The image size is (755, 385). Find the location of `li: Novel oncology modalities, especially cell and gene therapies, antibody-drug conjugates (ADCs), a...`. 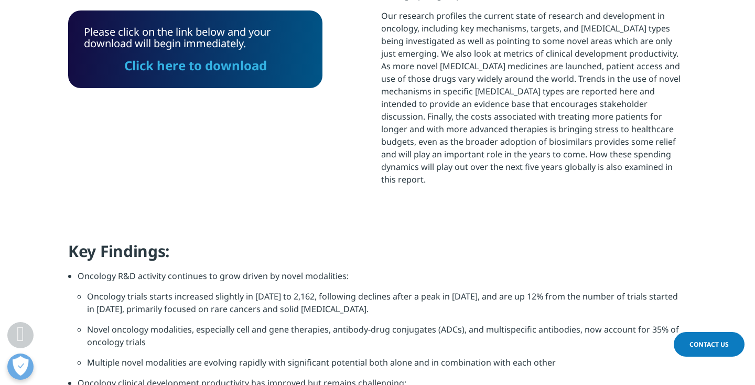

li: Novel oncology modalities, especially cell and gene therapies, antibody-drug conjugates (ADCs), a... is located at coordinates (387, 339).